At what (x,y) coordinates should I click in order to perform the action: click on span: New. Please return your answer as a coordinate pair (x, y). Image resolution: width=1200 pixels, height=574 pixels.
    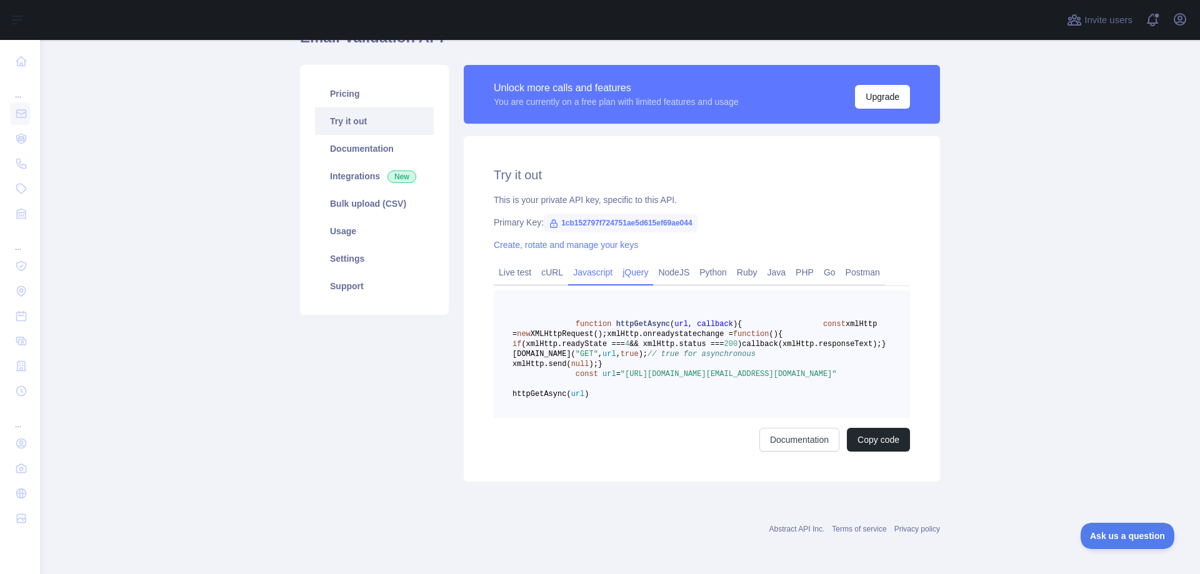
    Looking at the image, I should click on (402, 177).